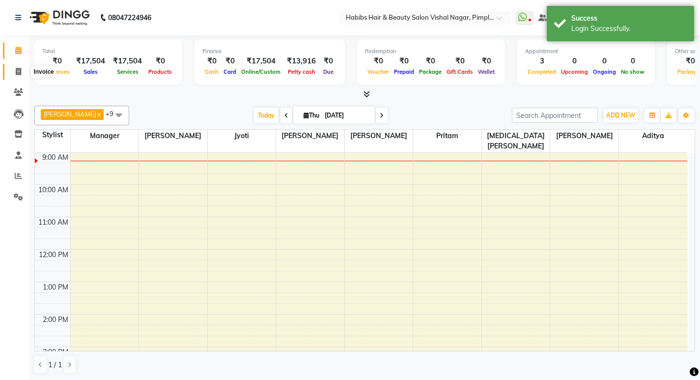 This screenshot has height=380, width=700. What do you see at coordinates (633, 72) in the screenshot?
I see `span: No show` at bounding box center [633, 72].